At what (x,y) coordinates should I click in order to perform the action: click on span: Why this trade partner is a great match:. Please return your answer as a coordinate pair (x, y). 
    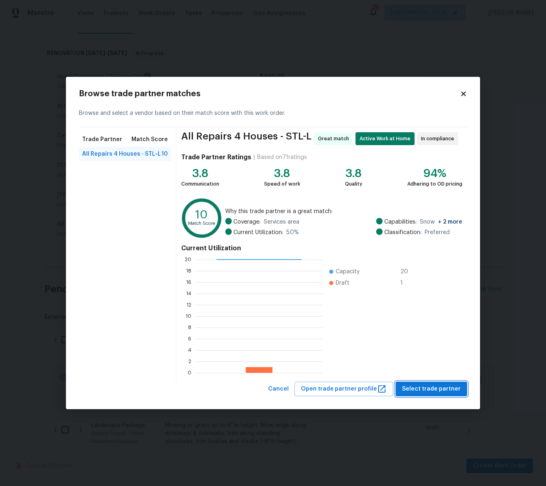
    Looking at the image, I should click on (344, 212).